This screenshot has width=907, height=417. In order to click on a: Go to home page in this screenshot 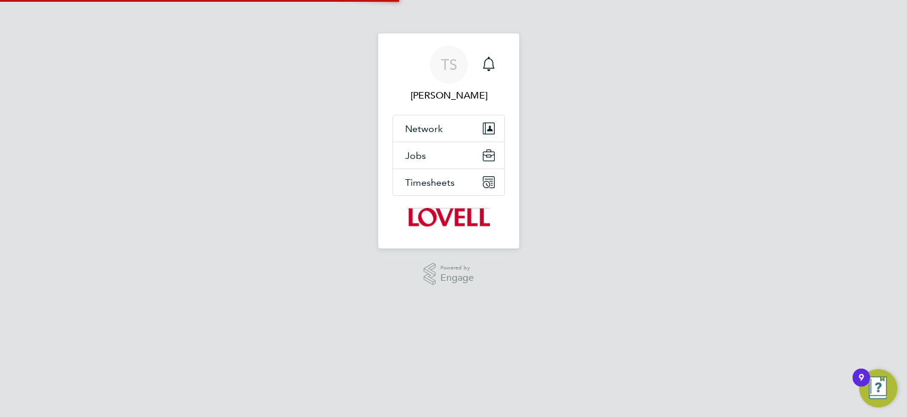, I will do `click(449, 218)`.